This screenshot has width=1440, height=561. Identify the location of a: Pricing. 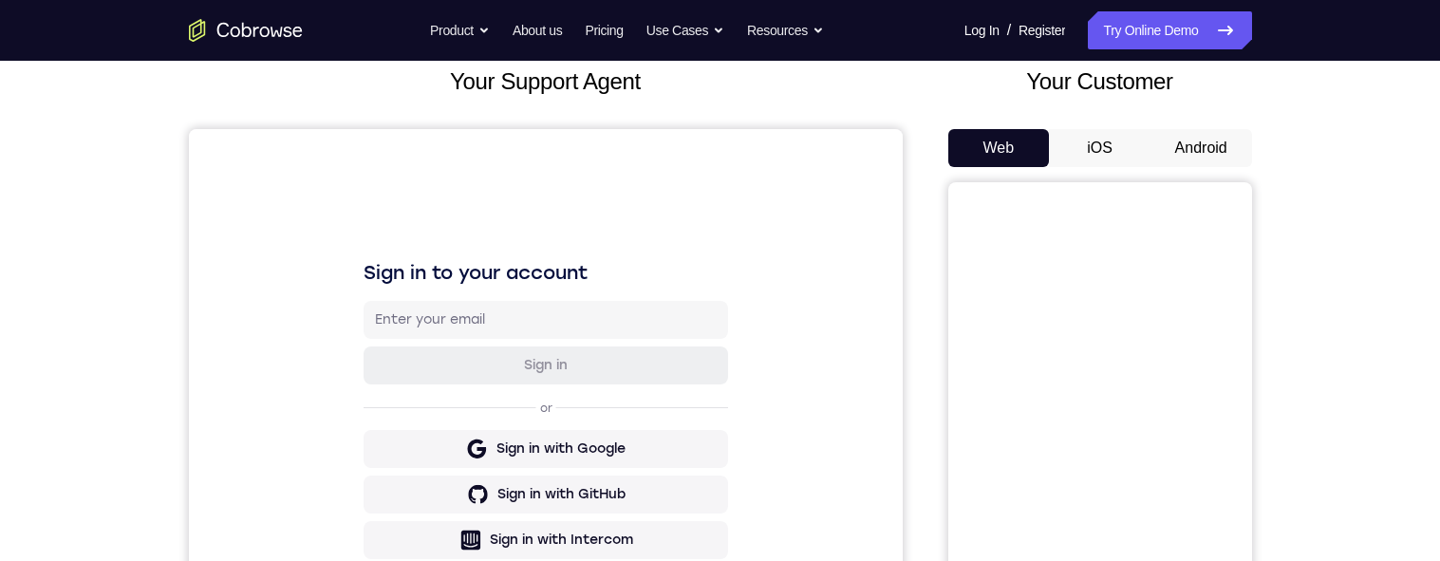
(604, 30).